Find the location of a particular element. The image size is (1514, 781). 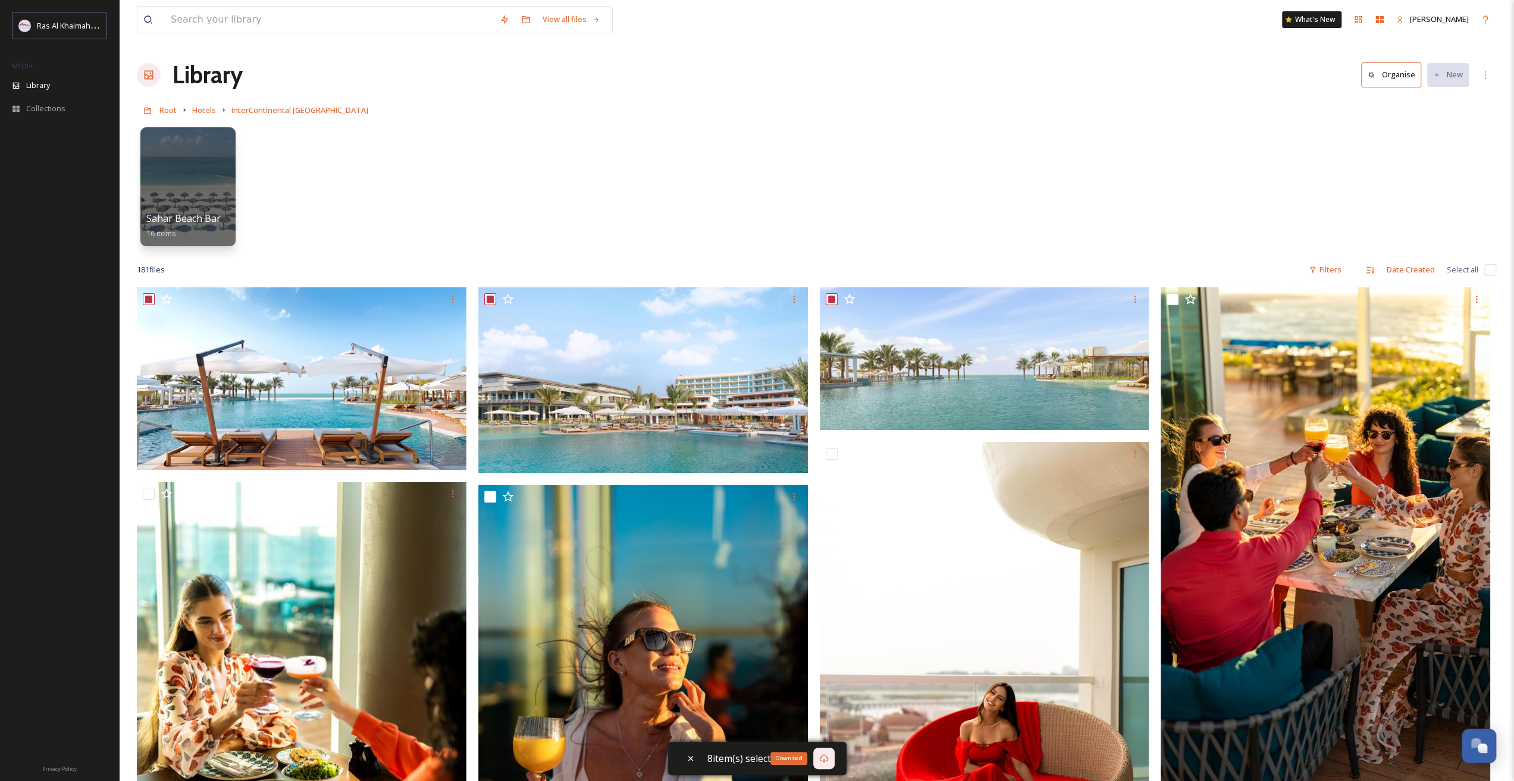

span: Root is located at coordinates (168, 110).